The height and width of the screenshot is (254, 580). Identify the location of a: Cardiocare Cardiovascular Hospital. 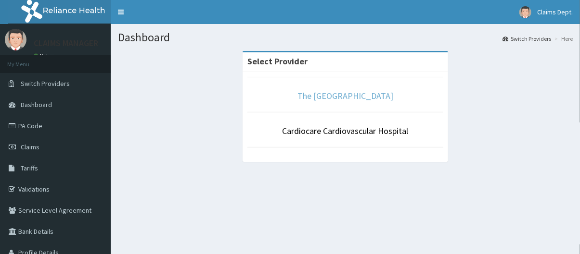
(345, 131).